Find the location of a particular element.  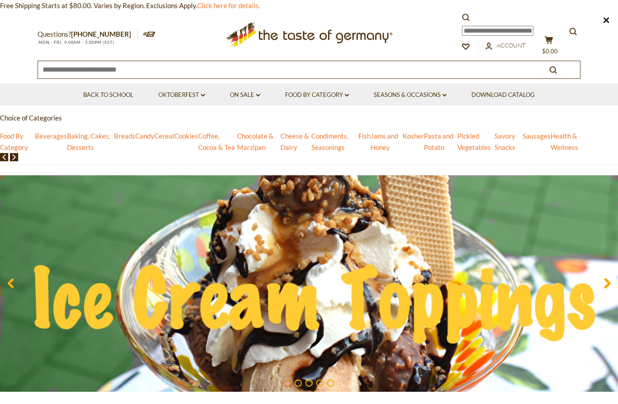

a: Beverages is located at coordinates (51, 136).